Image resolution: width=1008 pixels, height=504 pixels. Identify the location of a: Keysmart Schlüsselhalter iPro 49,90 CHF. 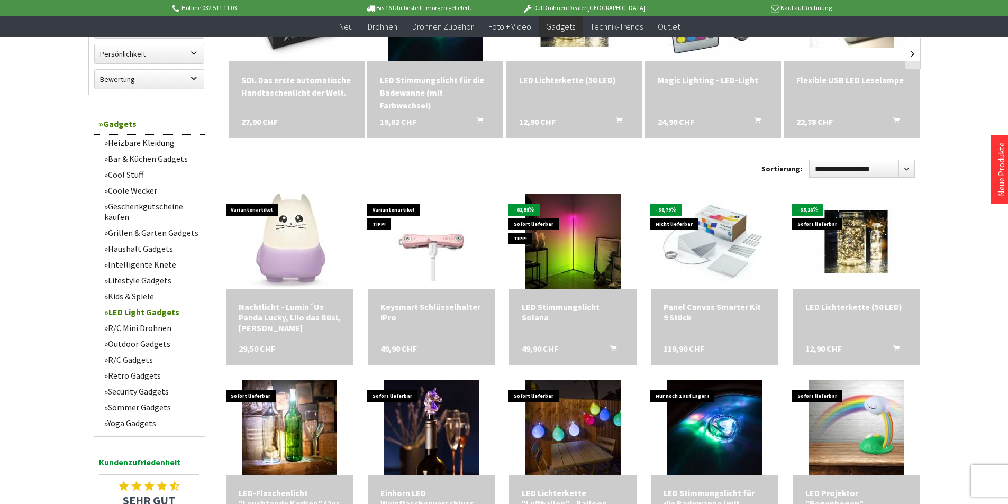
(431, 312).